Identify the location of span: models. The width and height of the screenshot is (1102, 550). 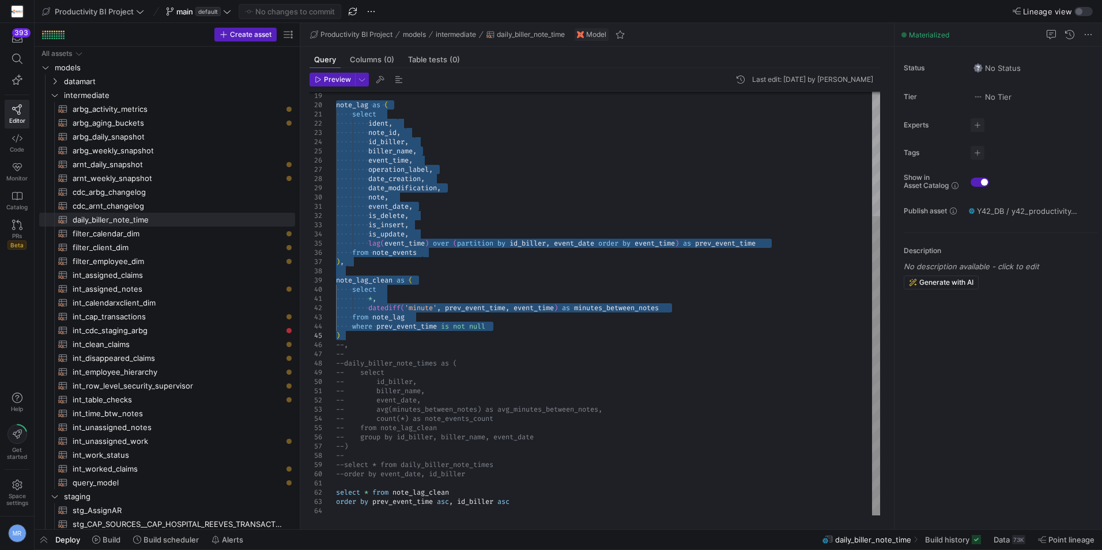
(414, 35).